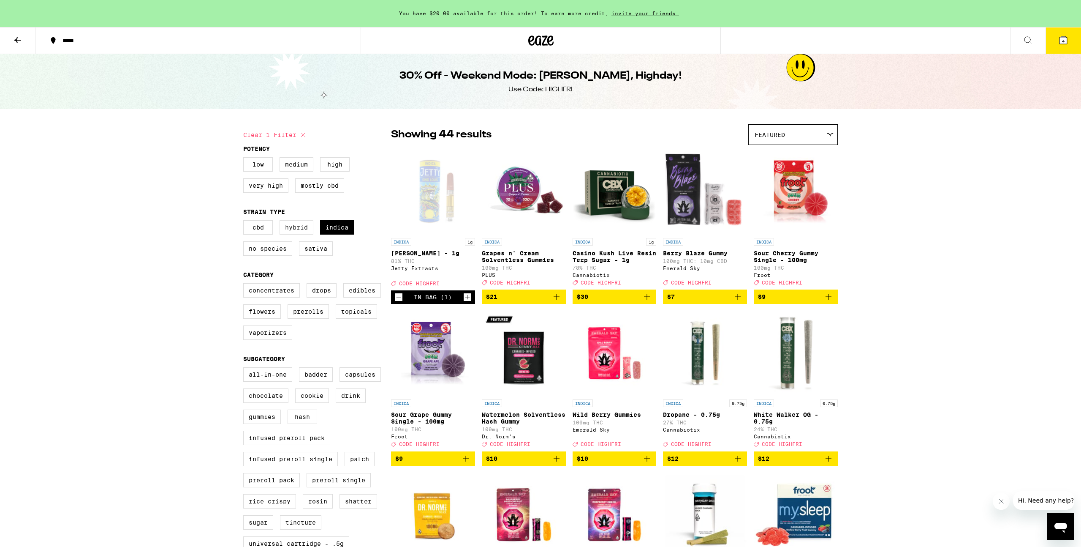 The image size is (1081, 547). I want to click on p: 27% THC, so click(705, 422).